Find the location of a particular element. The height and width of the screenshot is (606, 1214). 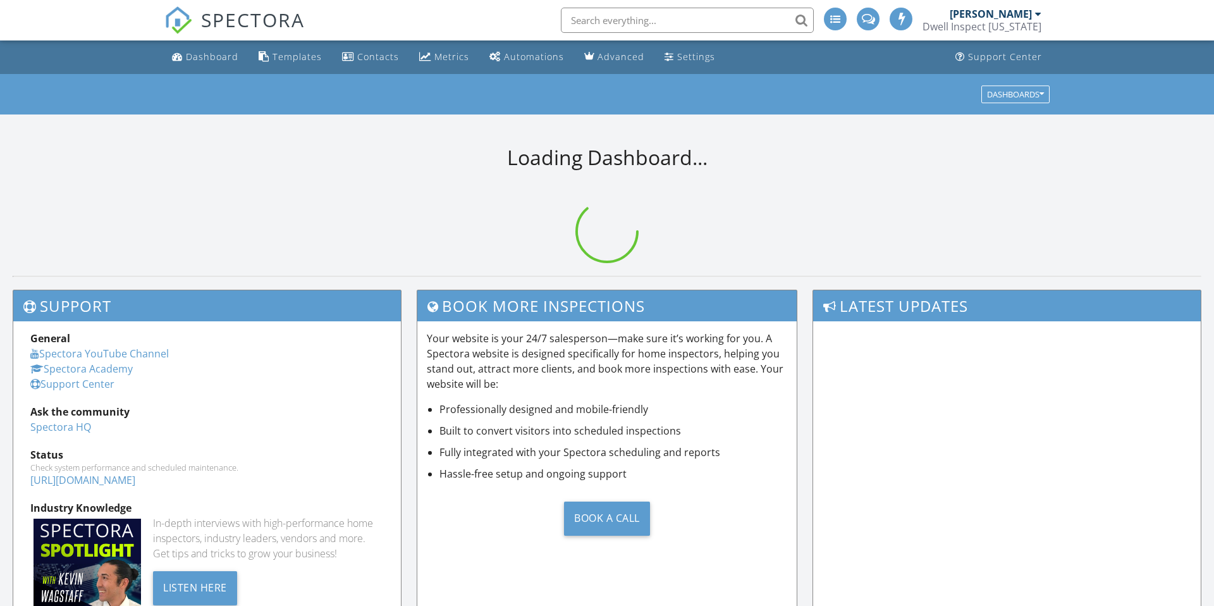

div: Ask the community is located at coordinates (207, 412).